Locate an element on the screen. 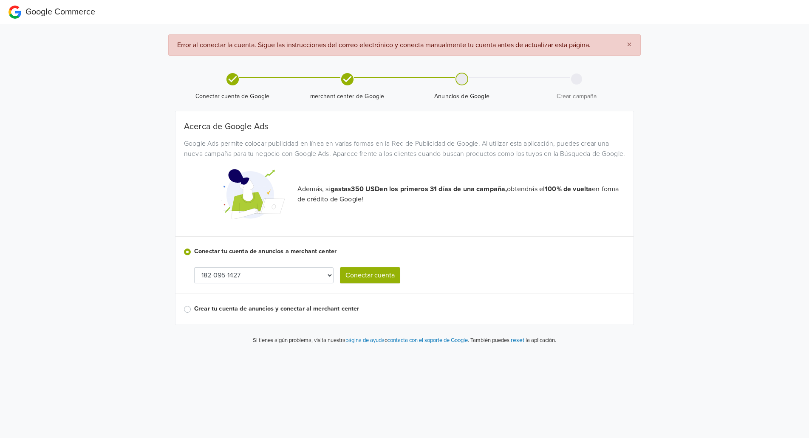 The height and width of the screenshot is (438, 809). p: También puedes la aplicación. is located at coordinates (513, 340).